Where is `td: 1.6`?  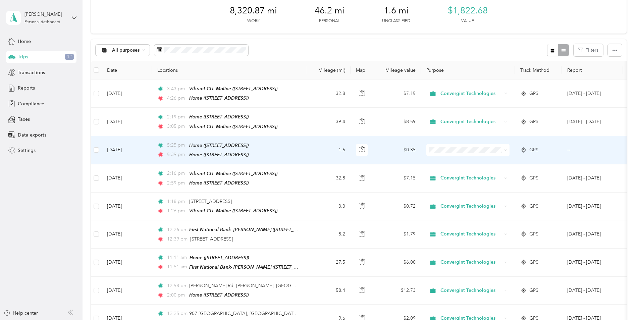
td: 1.6 is located at coordinates (328, 150).